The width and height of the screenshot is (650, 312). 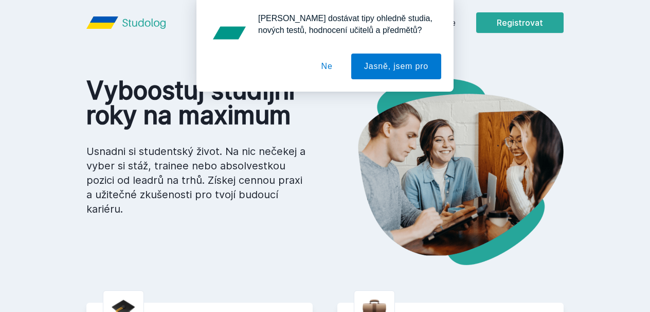 What do you see at coordinates (229, 33) in the screenshot?
I see `img: notification icon` at bounding box center [229, 33].